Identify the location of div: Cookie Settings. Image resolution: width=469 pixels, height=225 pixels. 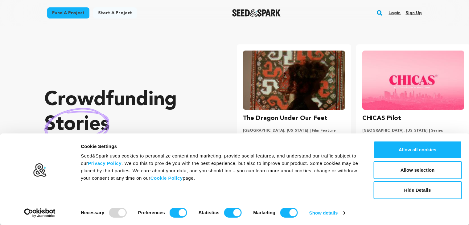
(220, 146).